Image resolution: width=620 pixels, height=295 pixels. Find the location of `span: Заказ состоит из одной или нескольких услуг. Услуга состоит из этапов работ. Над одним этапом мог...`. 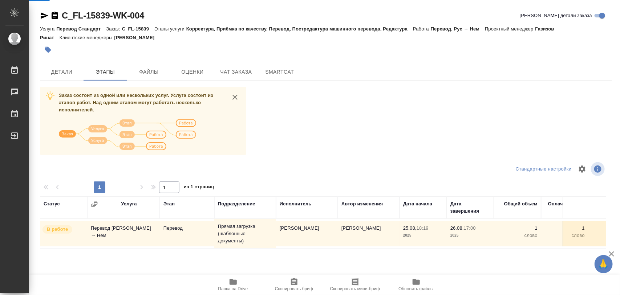

span: Заказ состоит из одной или нескольких услуг. Услуга состоит из этапов работ. Над одним этапом мог... is located at coordinates (136, 102).